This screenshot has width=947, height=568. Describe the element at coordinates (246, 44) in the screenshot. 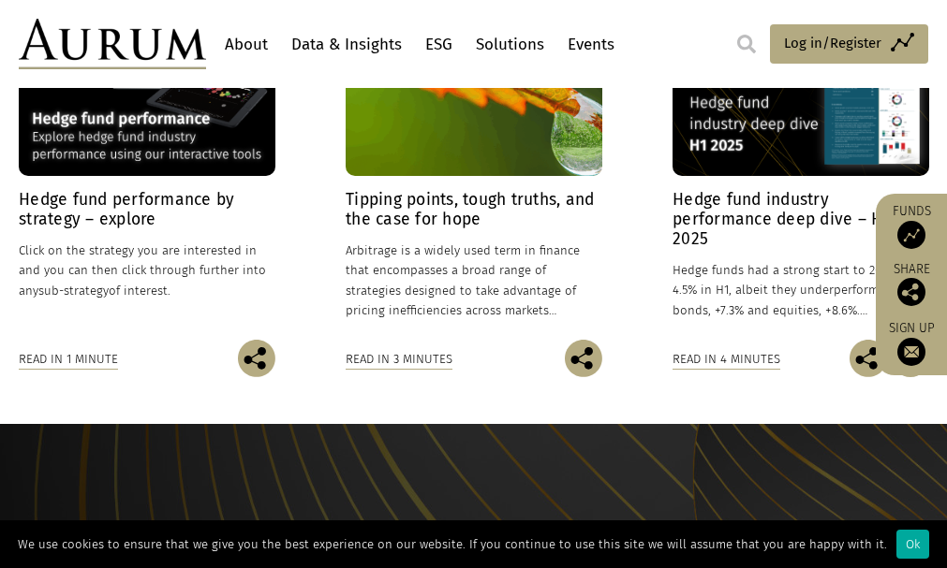

I see `a: About` at that location.